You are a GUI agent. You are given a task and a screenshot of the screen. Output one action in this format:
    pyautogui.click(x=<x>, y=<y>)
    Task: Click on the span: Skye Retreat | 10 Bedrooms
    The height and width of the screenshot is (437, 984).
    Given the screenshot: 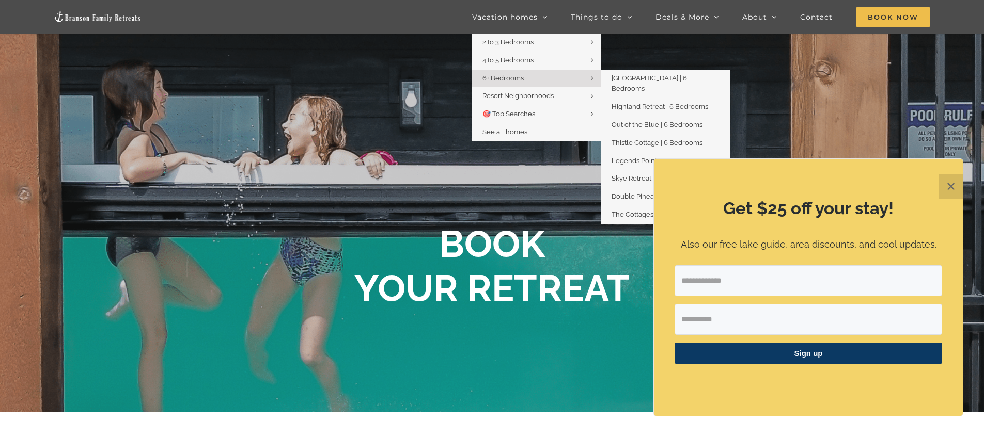 What is the action you would take?
    pyautogui.click(x=654, y=178)
    